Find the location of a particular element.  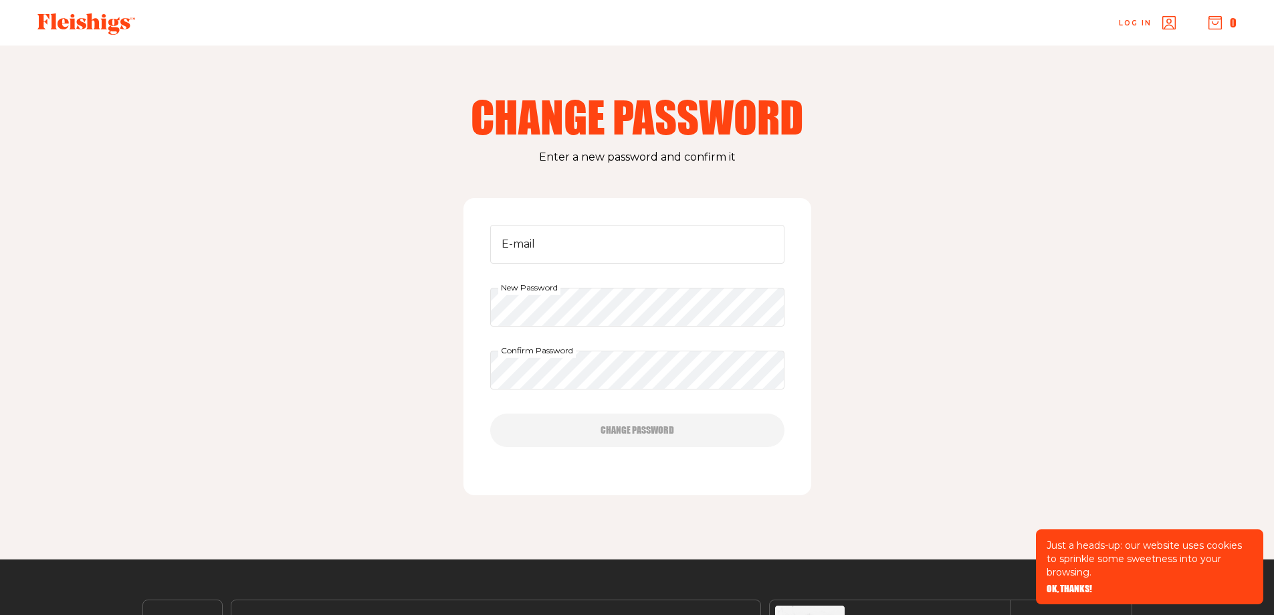

a: Log in is located at coordinates (1147, 23).